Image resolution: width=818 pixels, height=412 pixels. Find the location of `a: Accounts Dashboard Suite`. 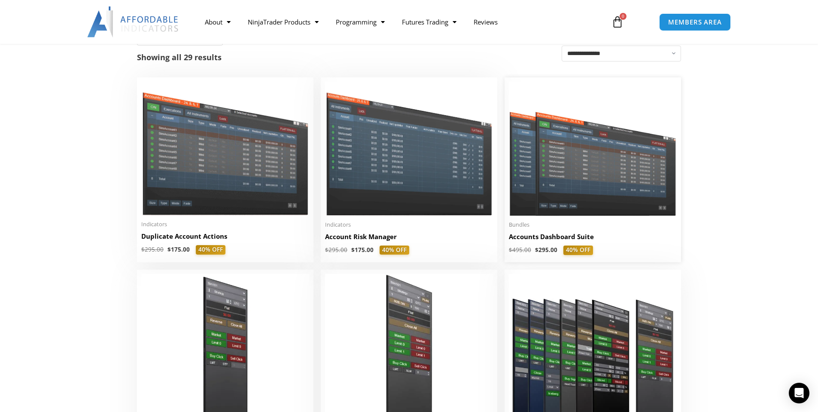

a: Accounts Dashboard Suite is located at coordinates (593, 238).